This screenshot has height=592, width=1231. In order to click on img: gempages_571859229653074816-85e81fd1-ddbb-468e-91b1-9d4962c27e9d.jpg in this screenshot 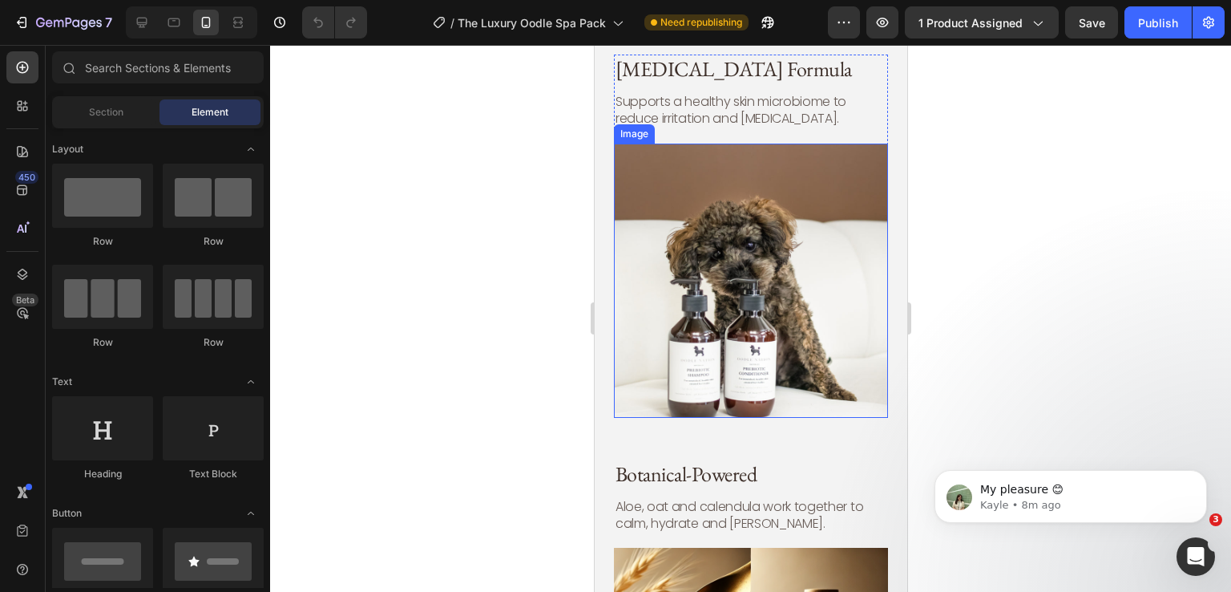, I will do `click(156, 236)`.